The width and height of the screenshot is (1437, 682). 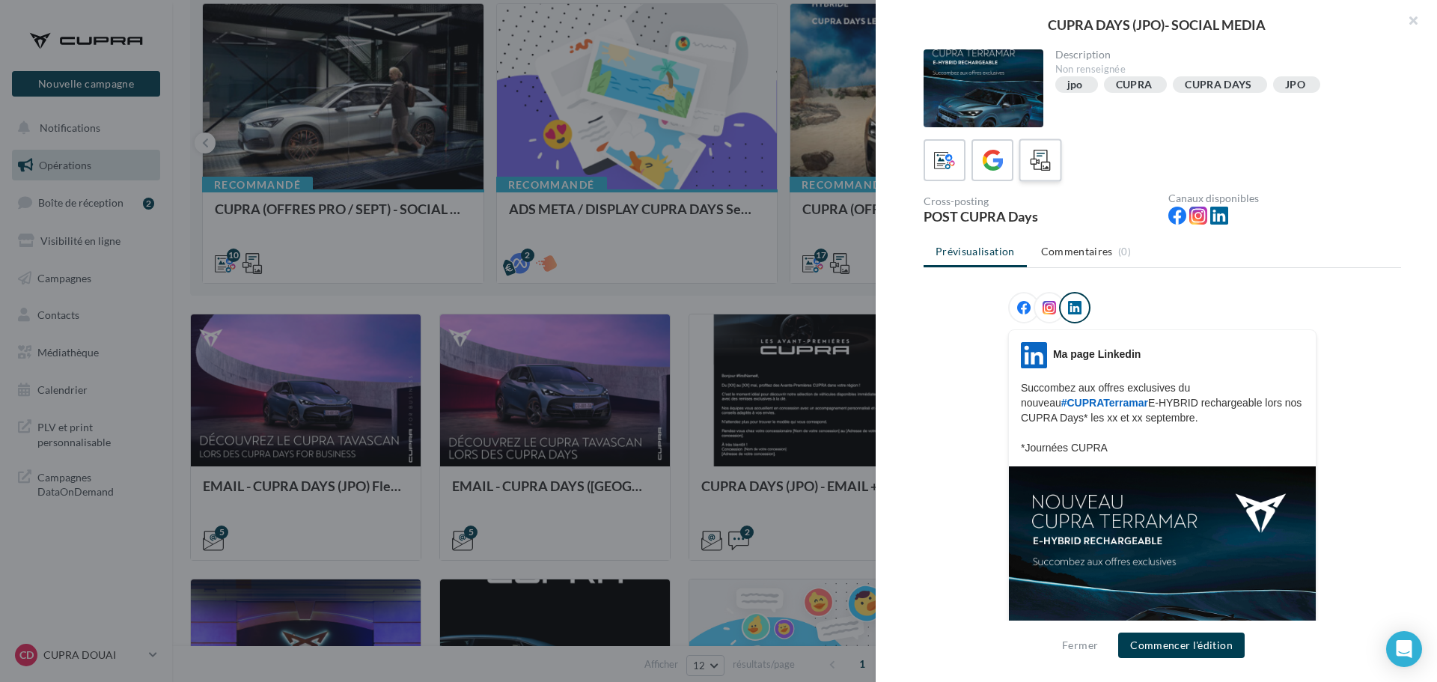 What do you see at coordinates (1295, 85) in the screenshot?
I see `div: JPO` at bounding box center [1295, 85].